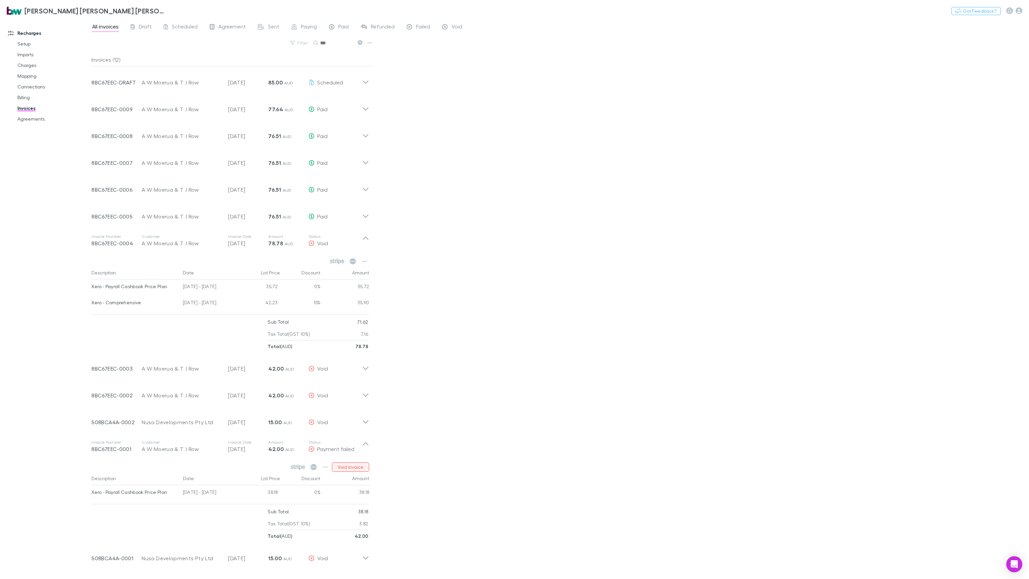  I want to click on span: Refunded, so click(382, 27).